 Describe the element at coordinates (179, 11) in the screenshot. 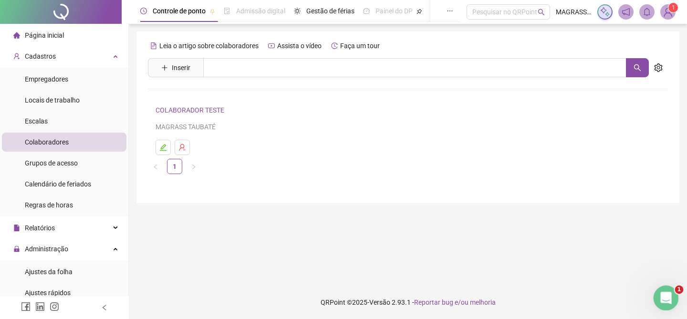

I see `span: Controle de ponto` at that location.